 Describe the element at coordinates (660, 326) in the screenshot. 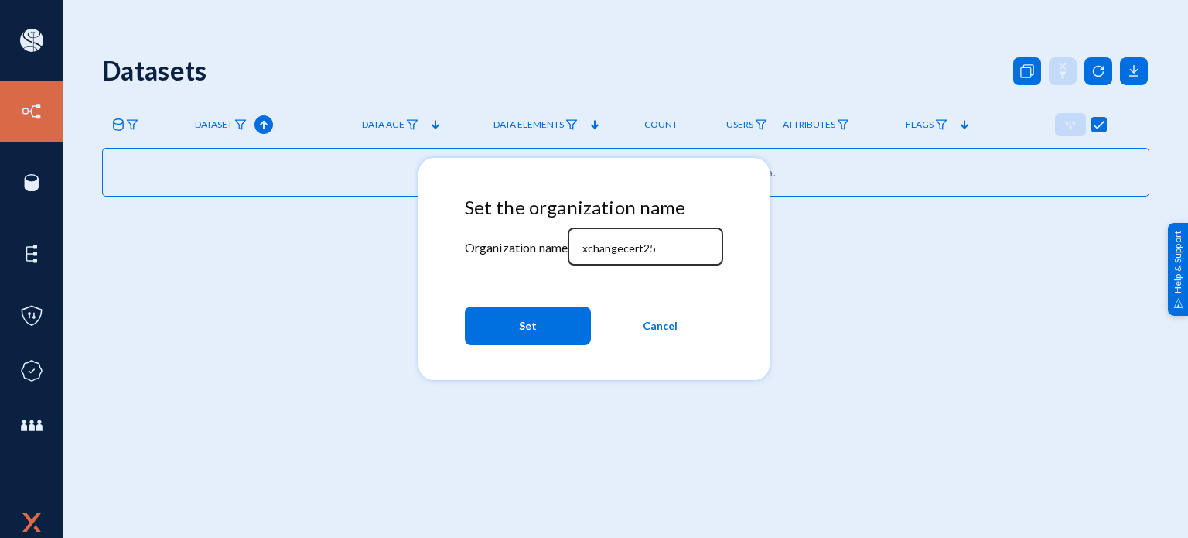

I see `button: Cancel` at that location.